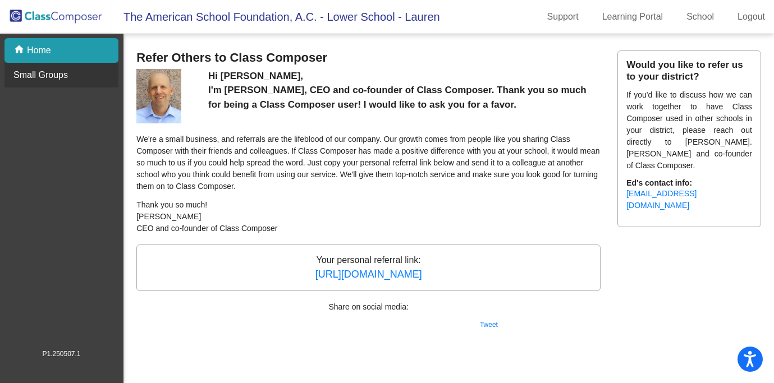  Describe the element at coordinates (276, 17) in the screenshot. I see `span: The American School Foundation, A.C. - Lower School - Lauren` at that location.